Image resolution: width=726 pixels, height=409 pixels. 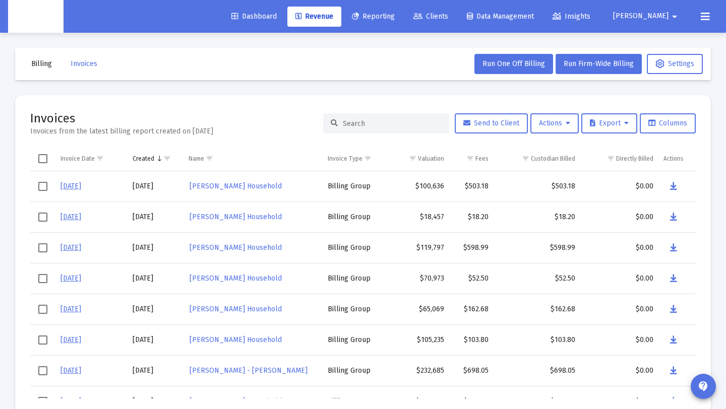 What do you see at coordinates (634, 159) in the screenshot?
I see `div: Directly Billed` at bounding box center [634, 159].